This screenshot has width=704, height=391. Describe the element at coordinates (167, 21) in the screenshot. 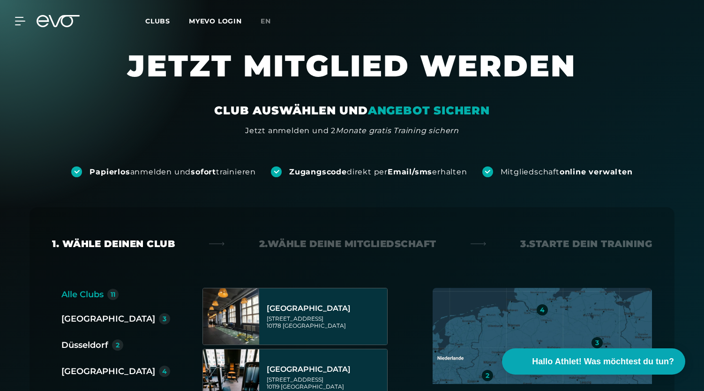

I see `a: Clubs` at that location.